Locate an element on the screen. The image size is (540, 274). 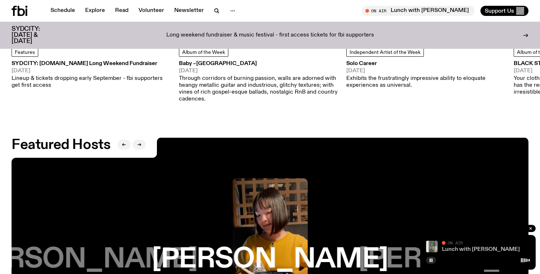
p: Lineup & tickets dropping early September - fbi supporters get first access is located at coordinates (91, 82).